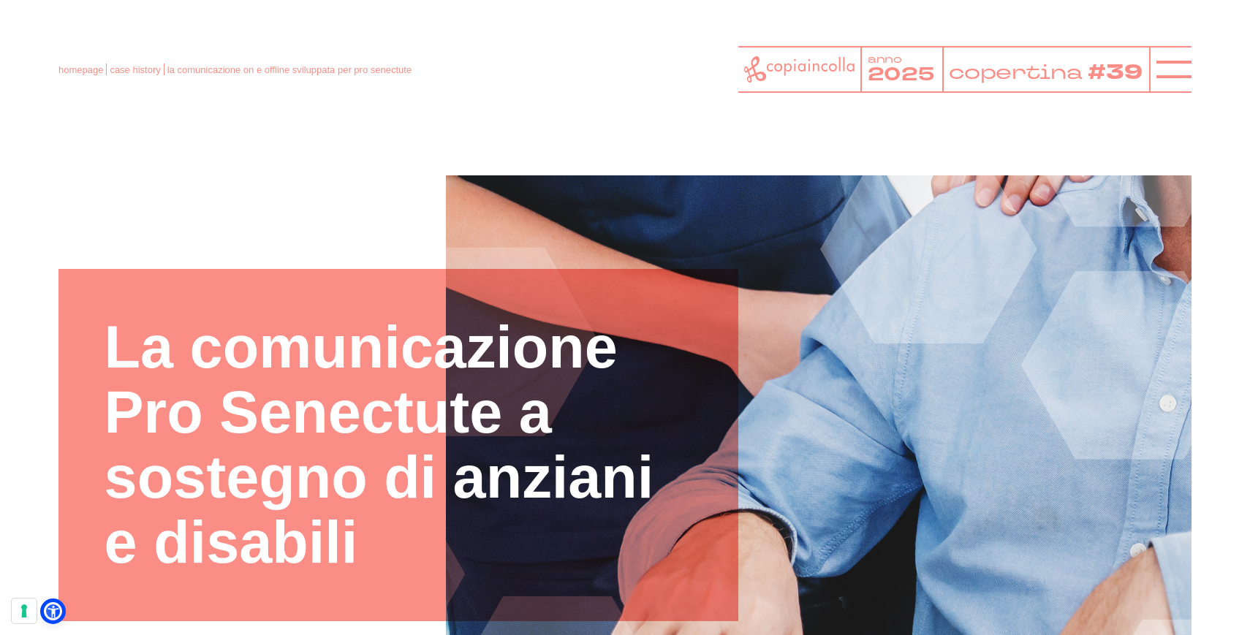 Image resolution: width=1250 pixels, height=635 pixels. Describe the element at coordinates (80, 69) in the screenshot. I see `a: homepage` at that location.